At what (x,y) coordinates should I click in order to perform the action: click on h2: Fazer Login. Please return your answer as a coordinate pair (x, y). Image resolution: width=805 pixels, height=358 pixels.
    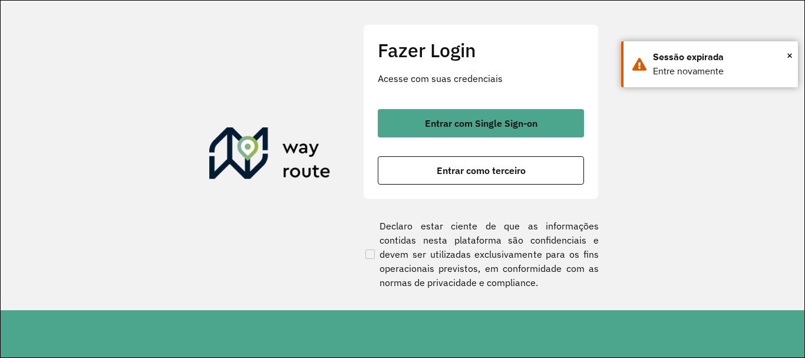
    Looking at the image, I should click on (481, 50).